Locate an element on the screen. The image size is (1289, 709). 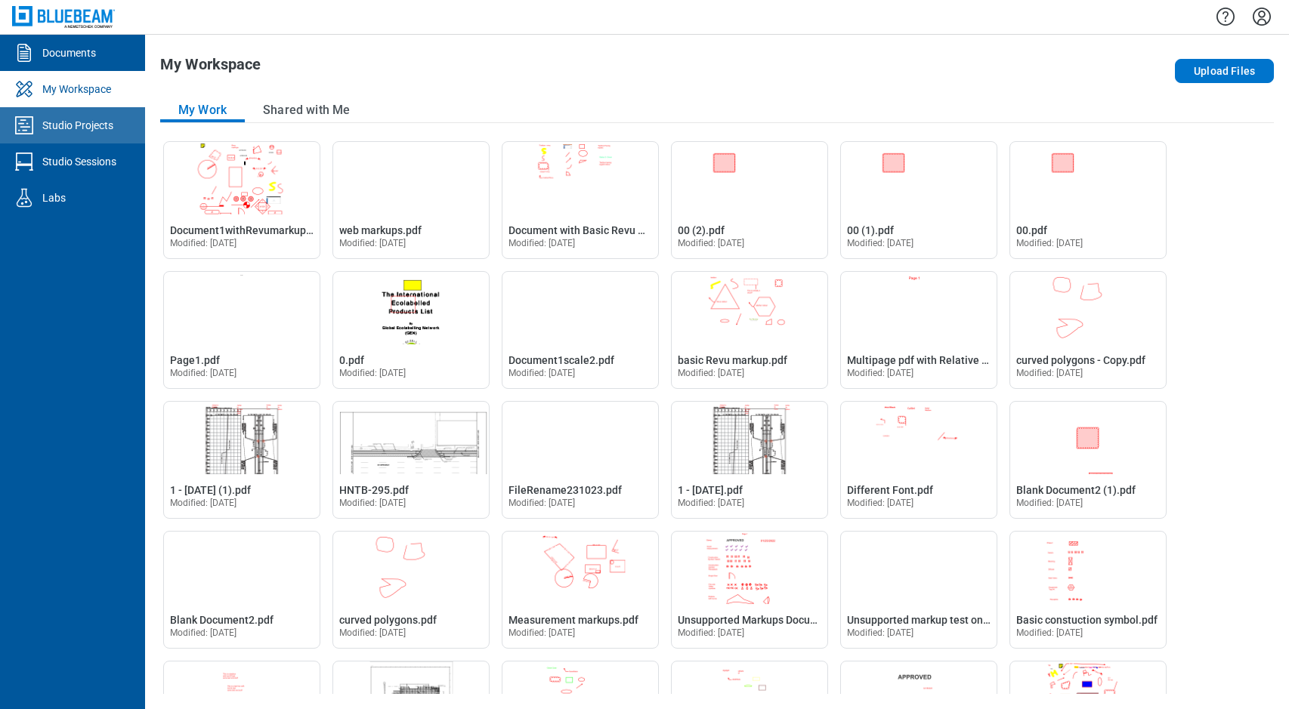
span: curved polygons - Copy.pdf is located at coordinates (1080, 360).